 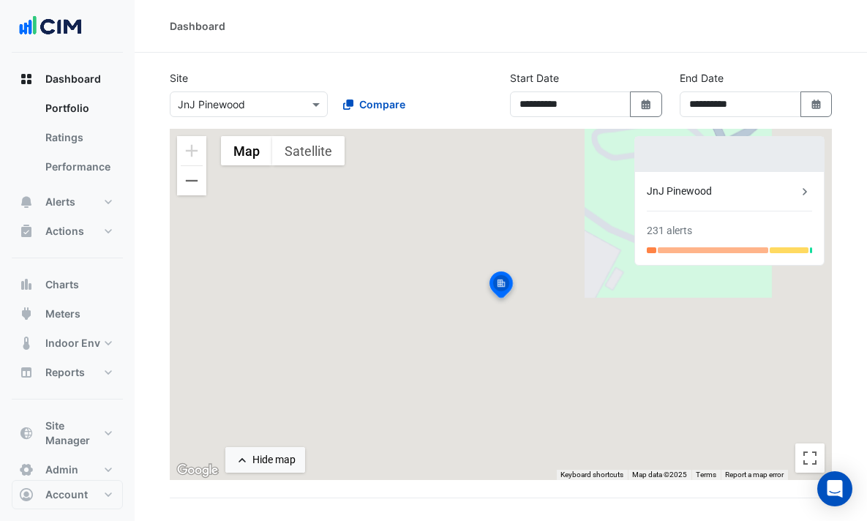 I want to click on button: Account, so click(x=67, y=495).